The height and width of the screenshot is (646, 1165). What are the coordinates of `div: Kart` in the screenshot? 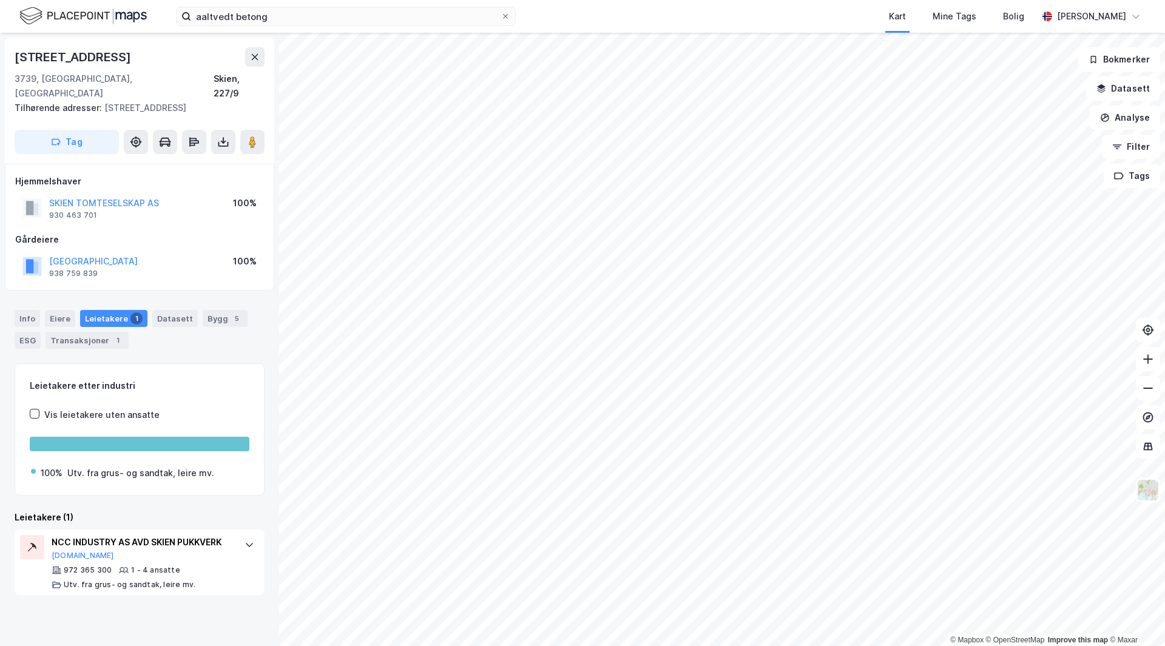 It's located at (898, 16).